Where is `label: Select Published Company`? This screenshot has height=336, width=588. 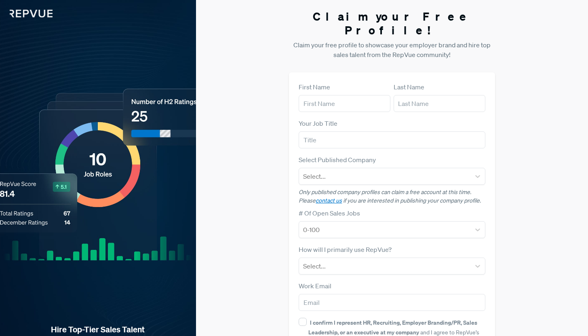
label: Select Published Company is located at coordinates (337, 160).